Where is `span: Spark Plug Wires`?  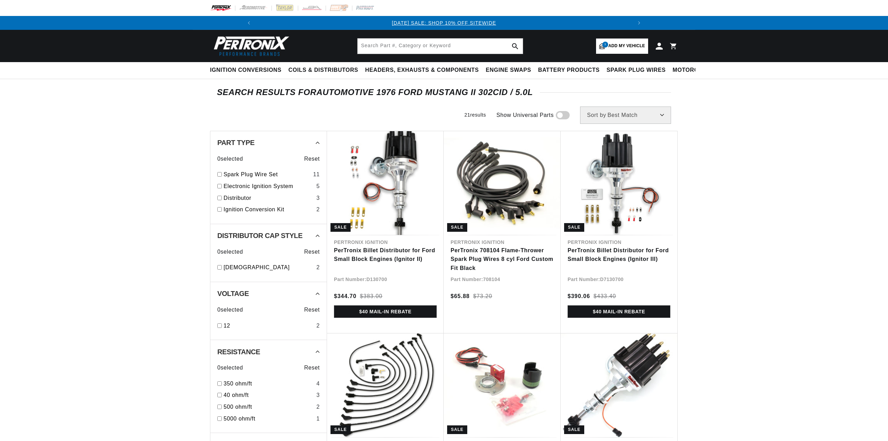 span: Spark Plug Wires is located at coordinates (636, 70).